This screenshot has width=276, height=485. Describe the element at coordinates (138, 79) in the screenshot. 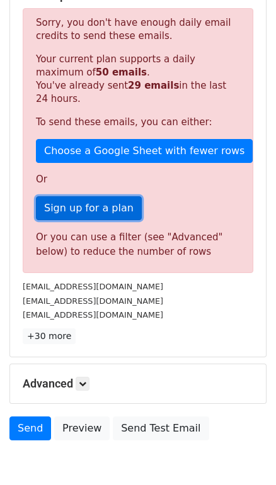

I see `p: Your current plan supports a daily maximum of . You've already sent in the last 24 hours.` at that location.